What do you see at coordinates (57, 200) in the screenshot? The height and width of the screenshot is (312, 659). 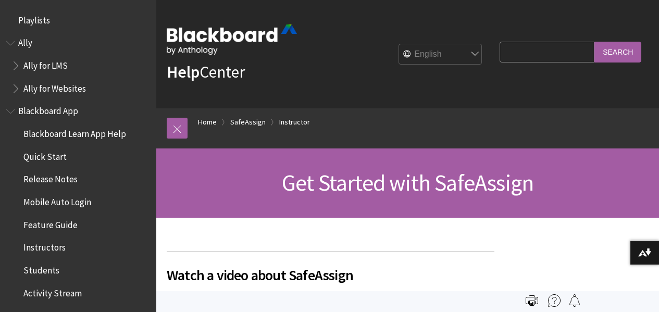 I see `span: Mobile Auto Login` at bounding box center [57, 200].